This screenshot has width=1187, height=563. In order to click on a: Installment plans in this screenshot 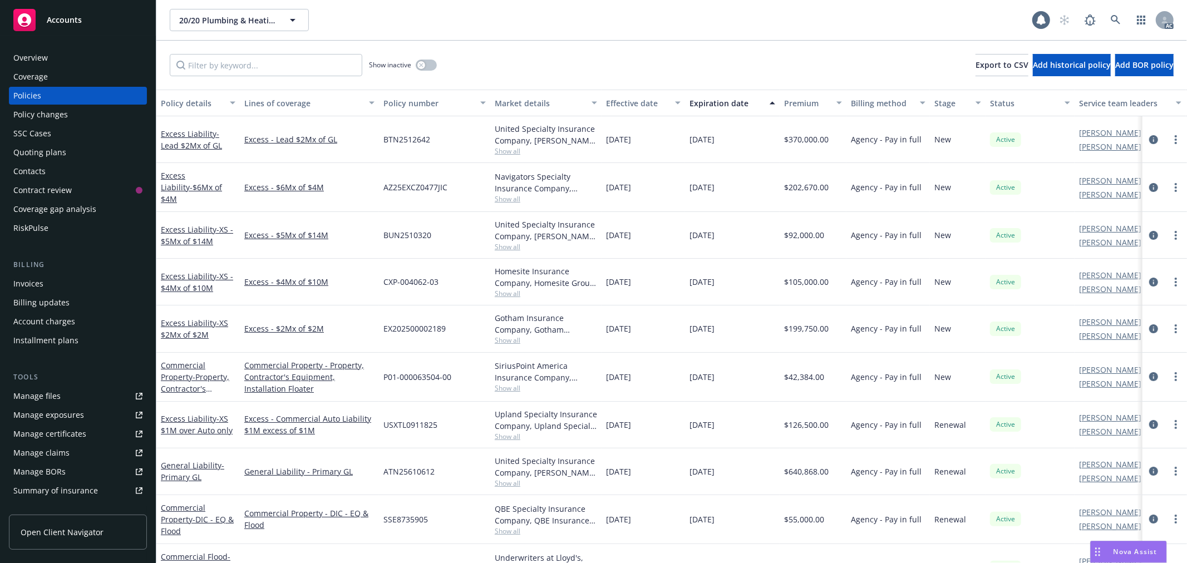, I will do `click(78, 341)`.